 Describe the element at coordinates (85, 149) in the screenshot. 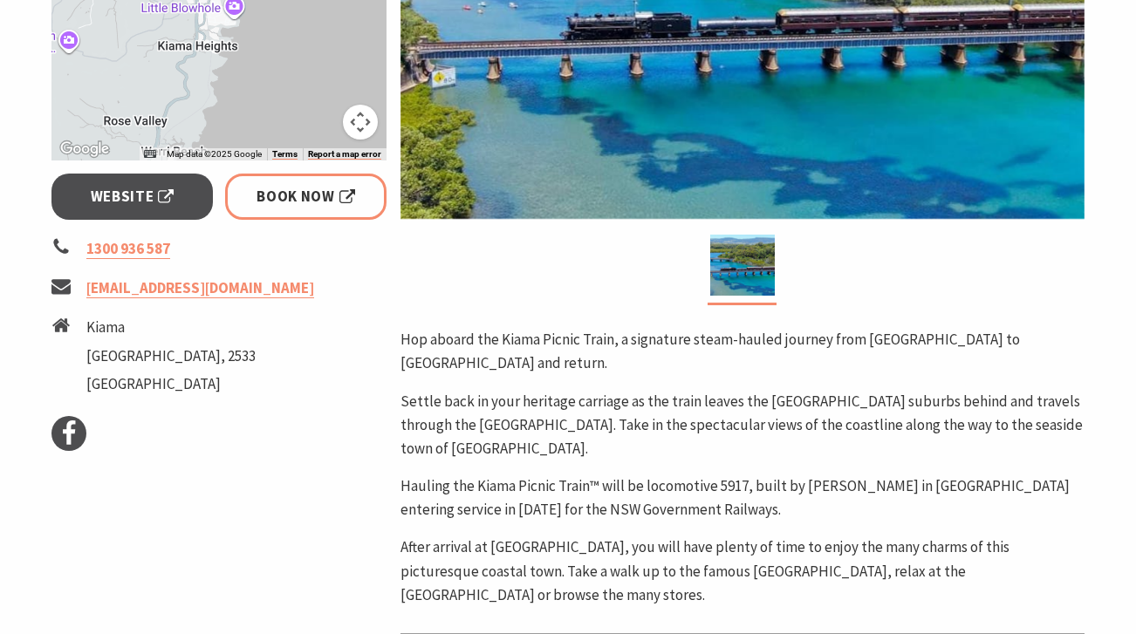

I see `a: Open this area in Google Maps (opens a new window)` at that location.